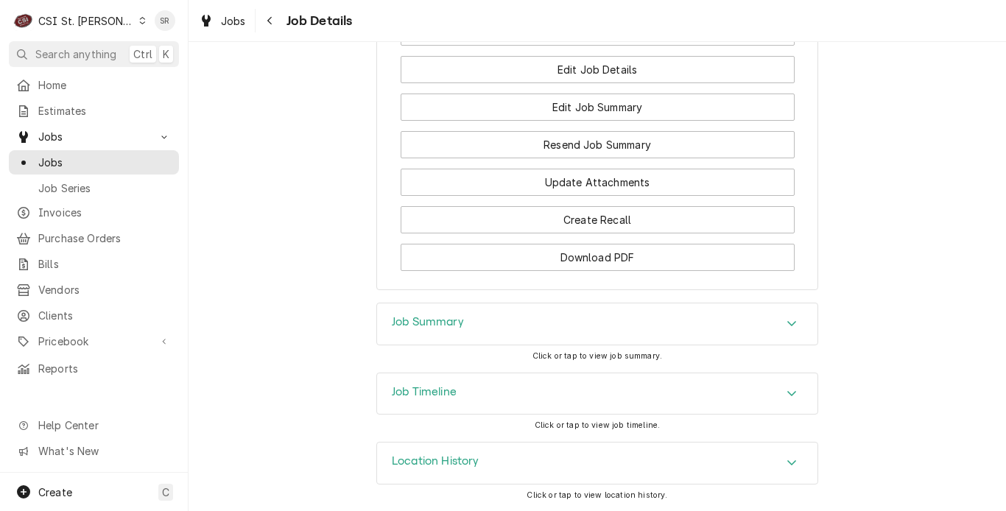 The image size is (1006, 511). What do you see at coordinates (94, 188) in the screenshot?
I see `a: Job Series` at bounding box center [94, 188].